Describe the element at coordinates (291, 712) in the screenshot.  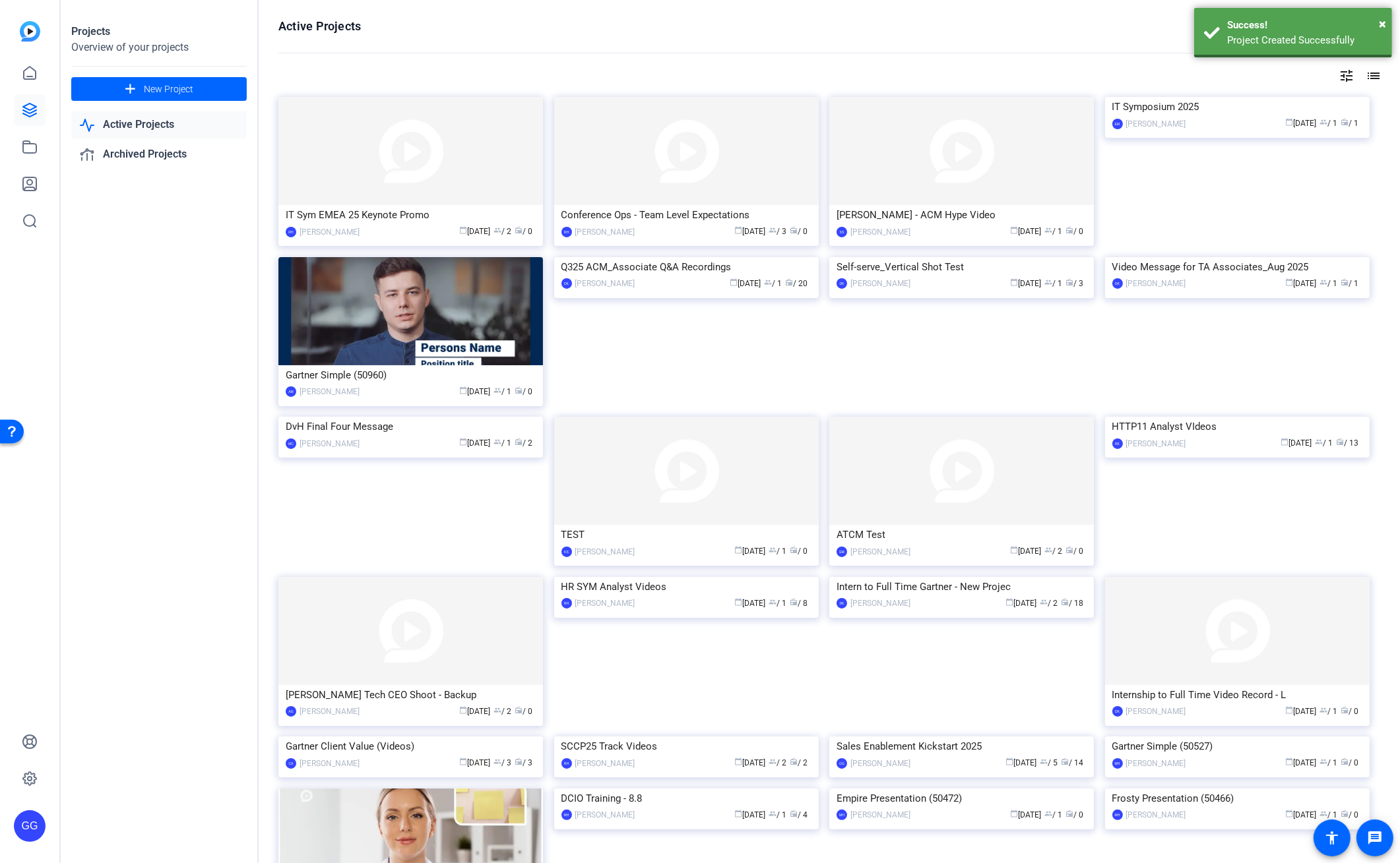
I see `div: AG` at that location.